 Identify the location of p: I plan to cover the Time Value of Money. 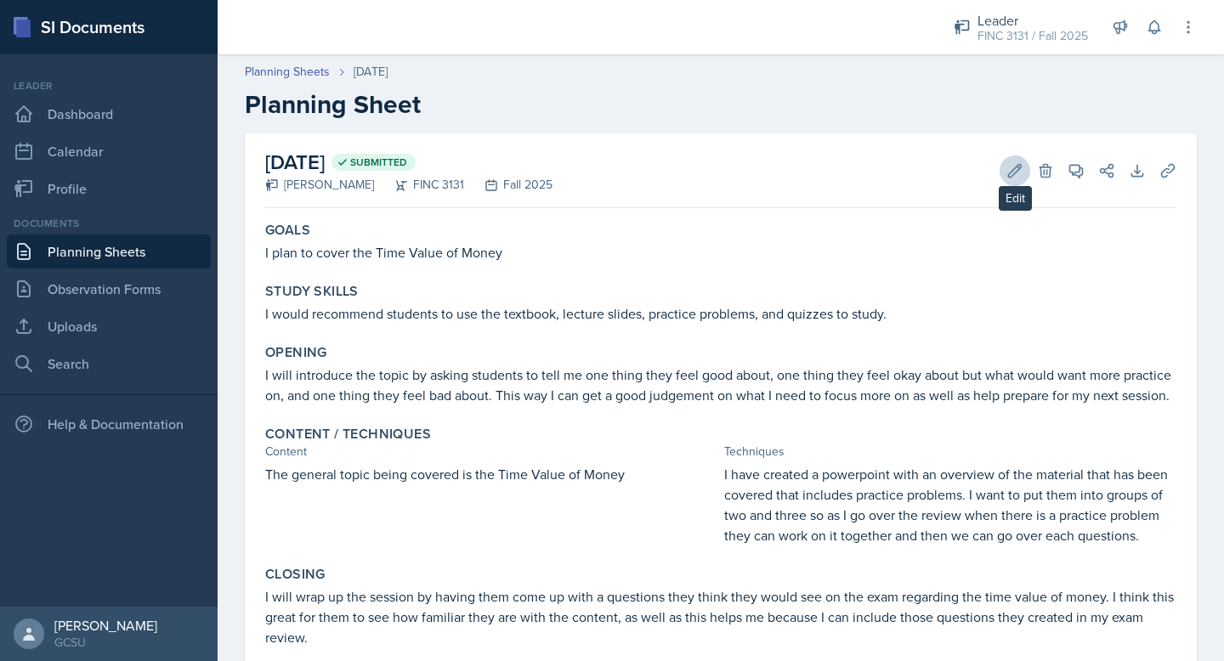
(721, 252).